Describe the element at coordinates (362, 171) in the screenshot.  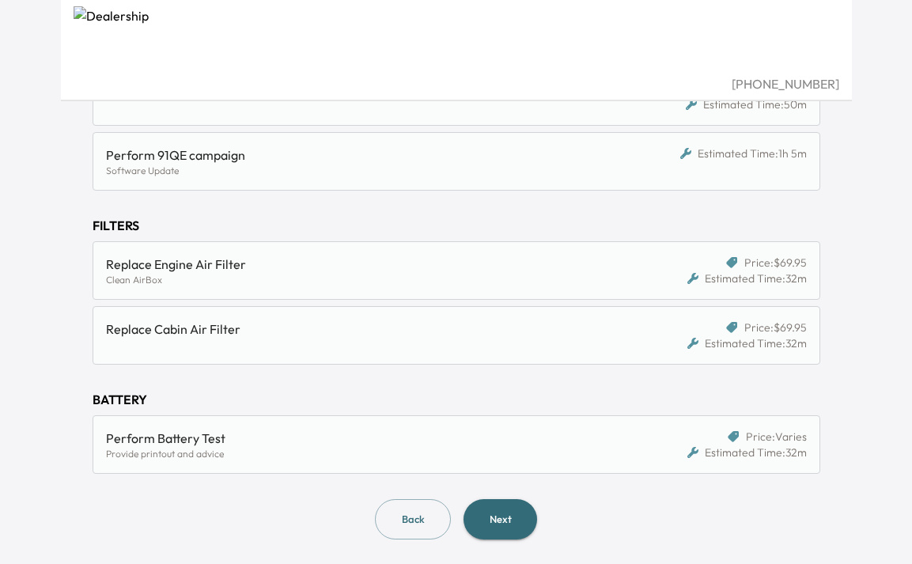
I see `div: Software Update` at that location.